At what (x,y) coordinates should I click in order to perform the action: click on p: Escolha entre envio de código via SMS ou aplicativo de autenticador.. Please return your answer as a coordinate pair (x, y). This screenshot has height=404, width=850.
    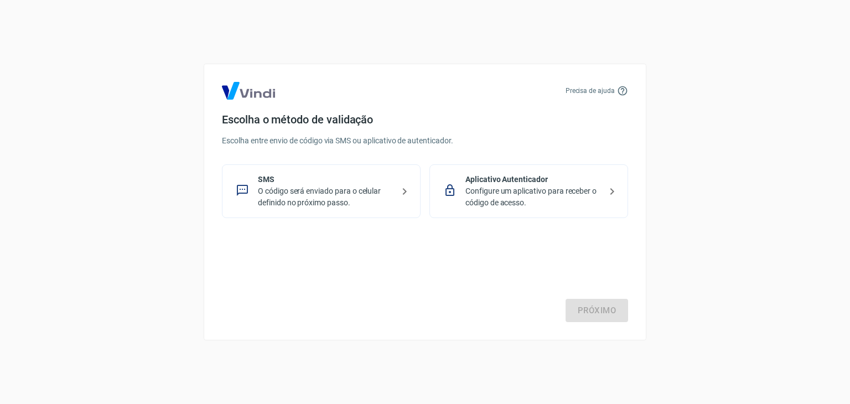
    Looking at the image, I should click on (425, 141).